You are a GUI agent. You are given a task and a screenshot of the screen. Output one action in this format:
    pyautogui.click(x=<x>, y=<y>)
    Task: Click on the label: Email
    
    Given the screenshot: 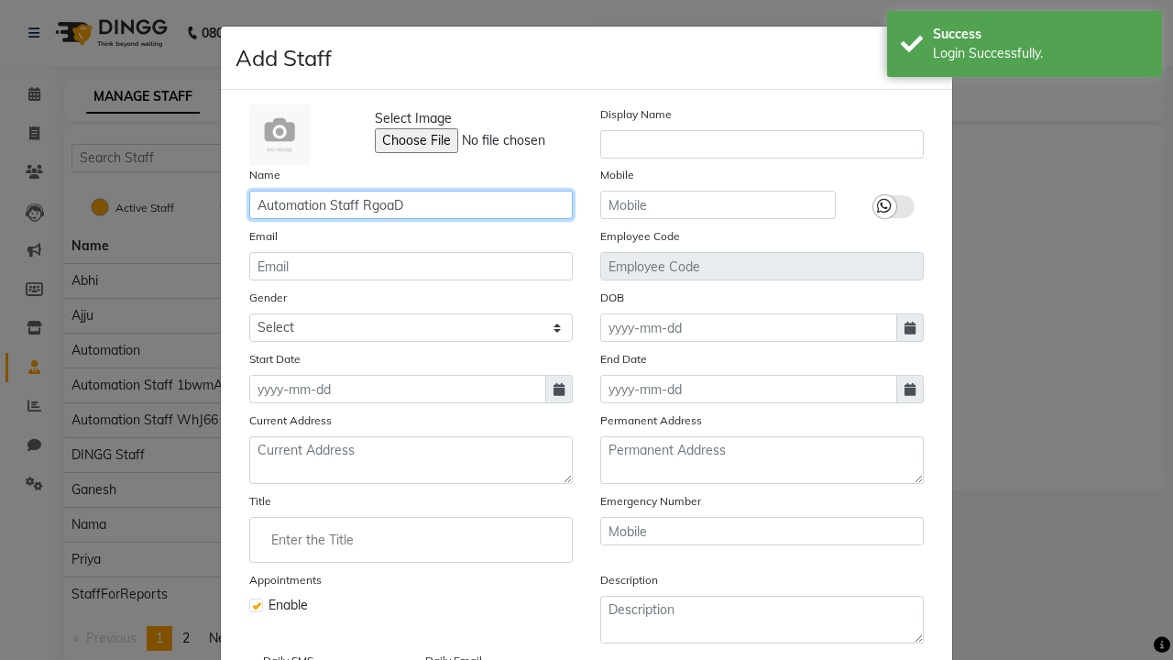 What is the action you would take?
    pyautogui.click(x=263, y=236)
    